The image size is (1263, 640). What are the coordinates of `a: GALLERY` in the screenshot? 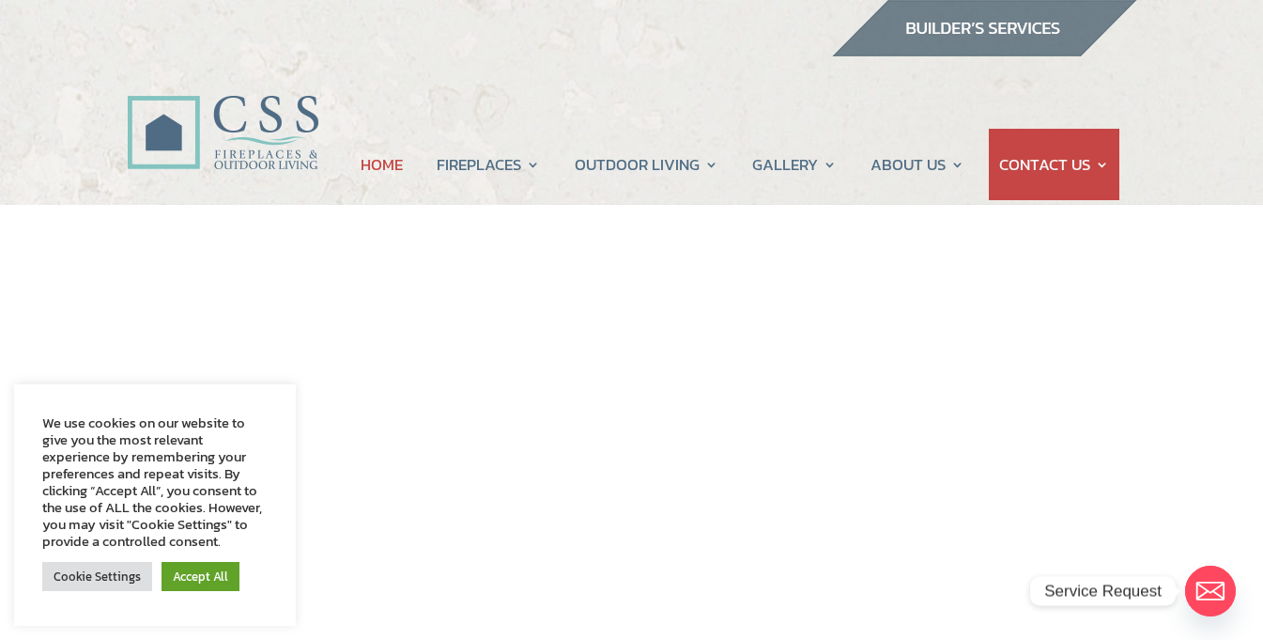 It's located at (795, 164).